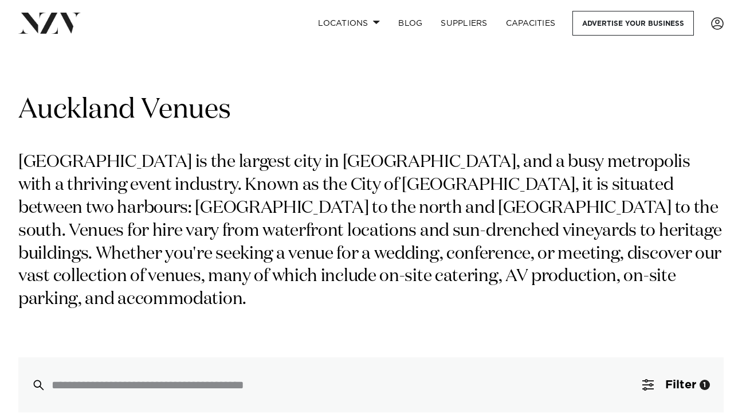 Image resolution: width=742 pixels, height=417 pixels. I want to click on a: Locations, so click(349, 23).